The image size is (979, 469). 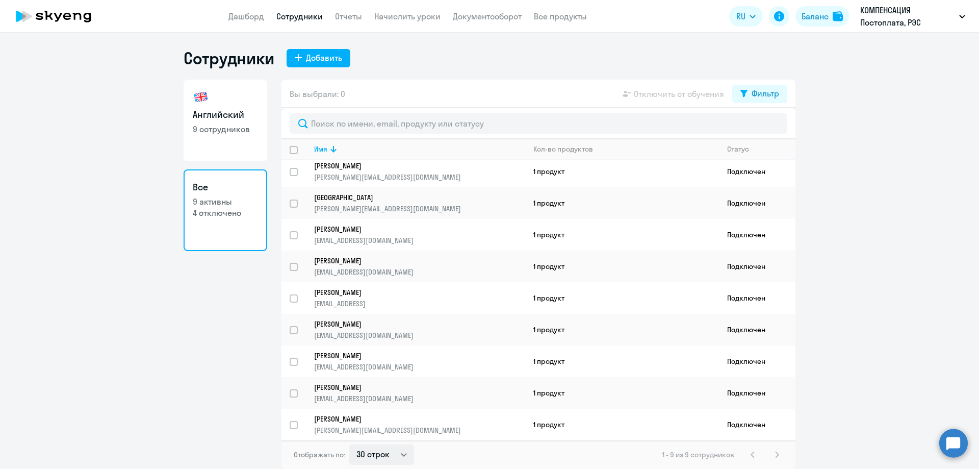 I want to click on span: Вы выбрали: 0, so click(x=317, y=94).